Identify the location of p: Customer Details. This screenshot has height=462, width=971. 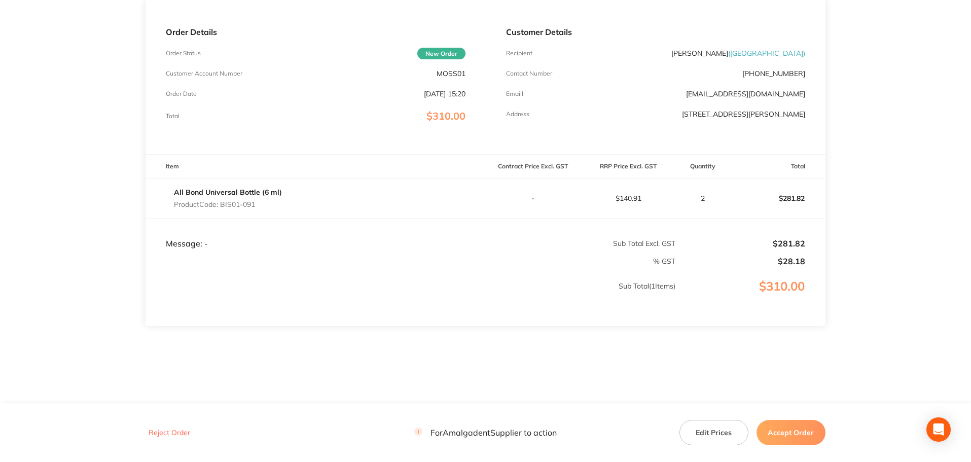
(656, 32).